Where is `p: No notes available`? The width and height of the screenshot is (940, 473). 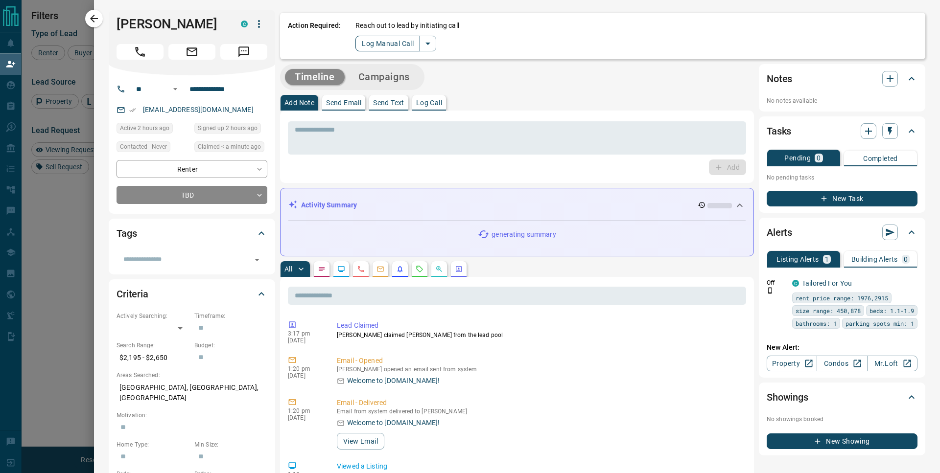 p: No notes available is located at coordinates (842, 101).